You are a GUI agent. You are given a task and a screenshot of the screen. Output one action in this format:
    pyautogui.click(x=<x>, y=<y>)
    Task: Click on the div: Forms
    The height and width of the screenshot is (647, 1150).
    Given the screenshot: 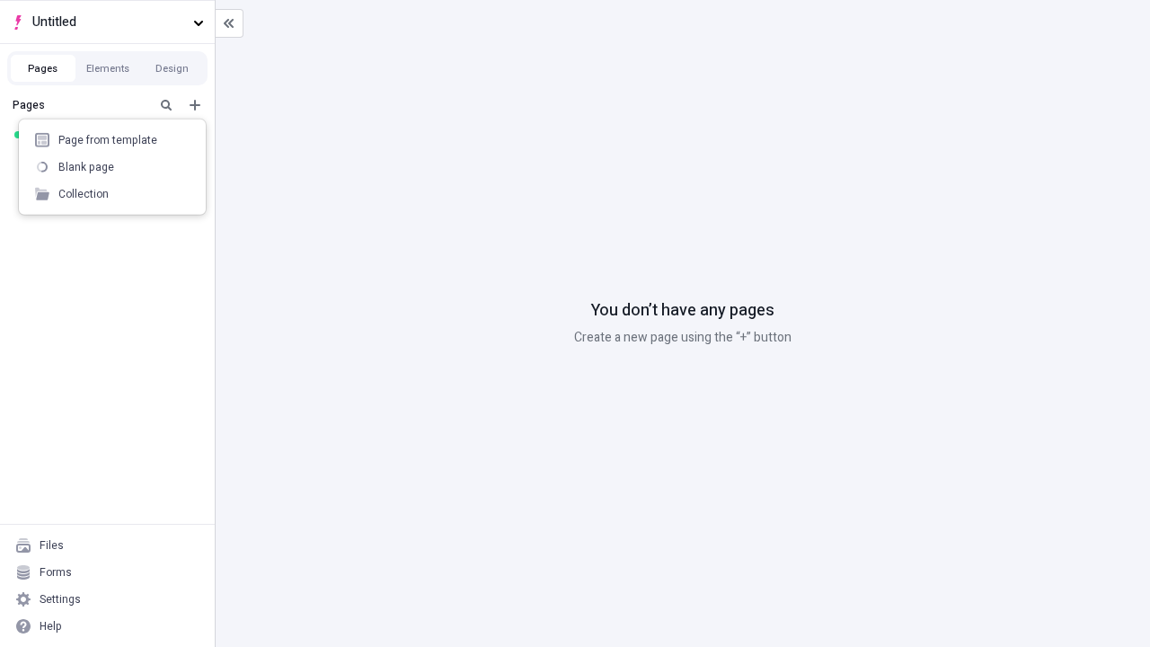 What is the action you would take?
    pyautogui.click(x=56, y=572)
    